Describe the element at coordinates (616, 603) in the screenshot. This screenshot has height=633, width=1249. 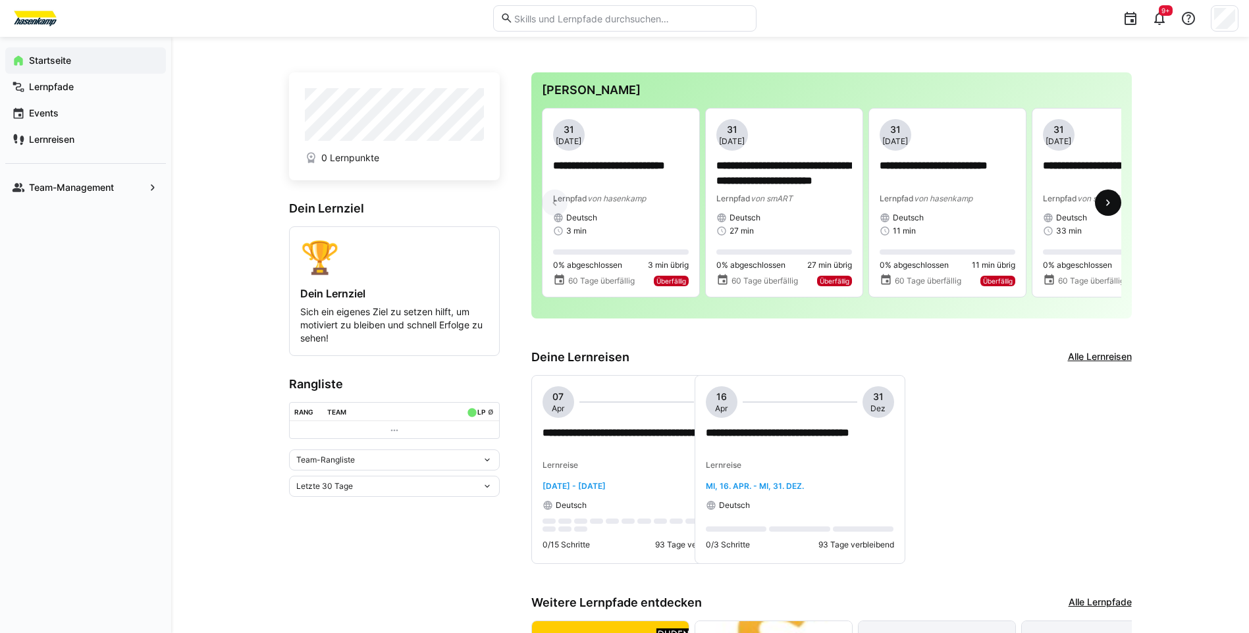
I see `h3: Weitere Lernpfade entdecken` at that location.